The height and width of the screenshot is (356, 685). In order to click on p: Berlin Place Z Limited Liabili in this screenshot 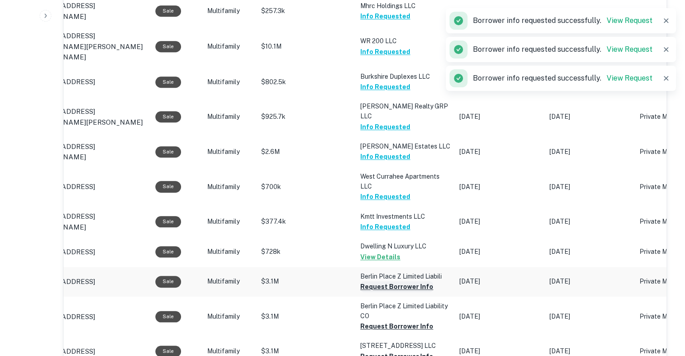, I will do `click(405, 277)`.